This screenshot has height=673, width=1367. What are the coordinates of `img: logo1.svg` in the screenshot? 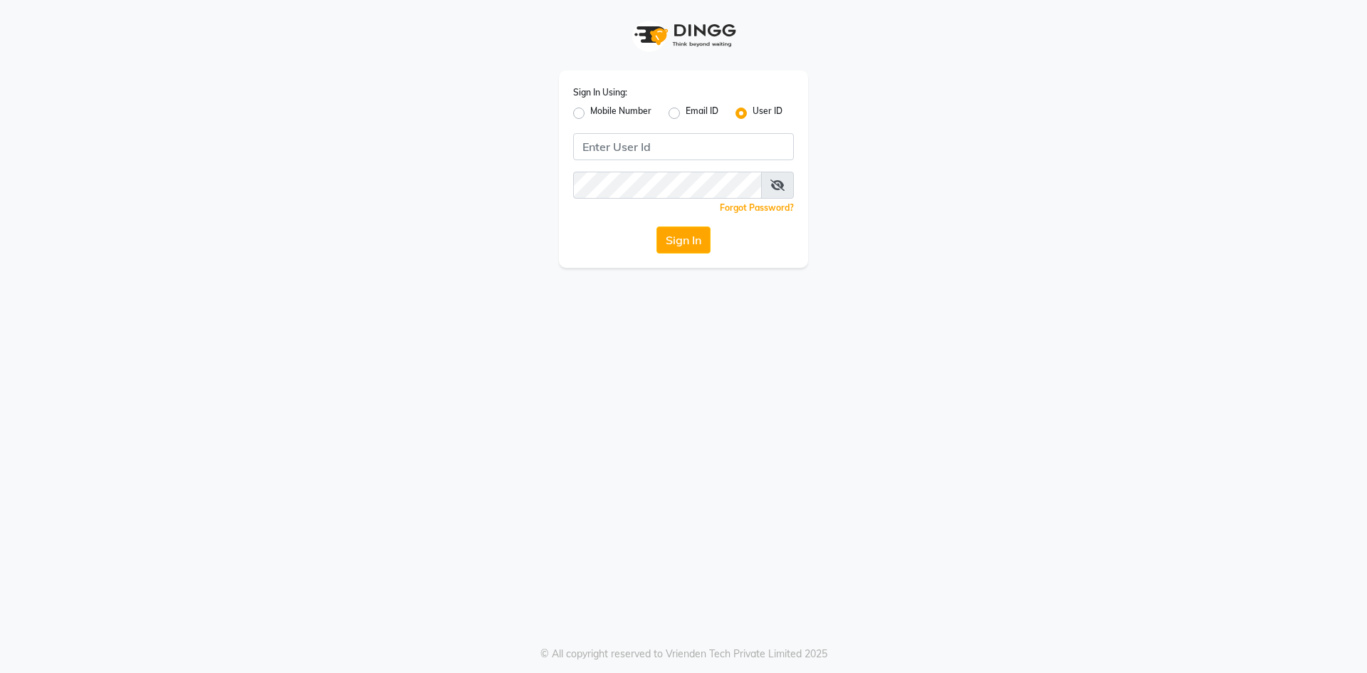 It's located at (684, 35).